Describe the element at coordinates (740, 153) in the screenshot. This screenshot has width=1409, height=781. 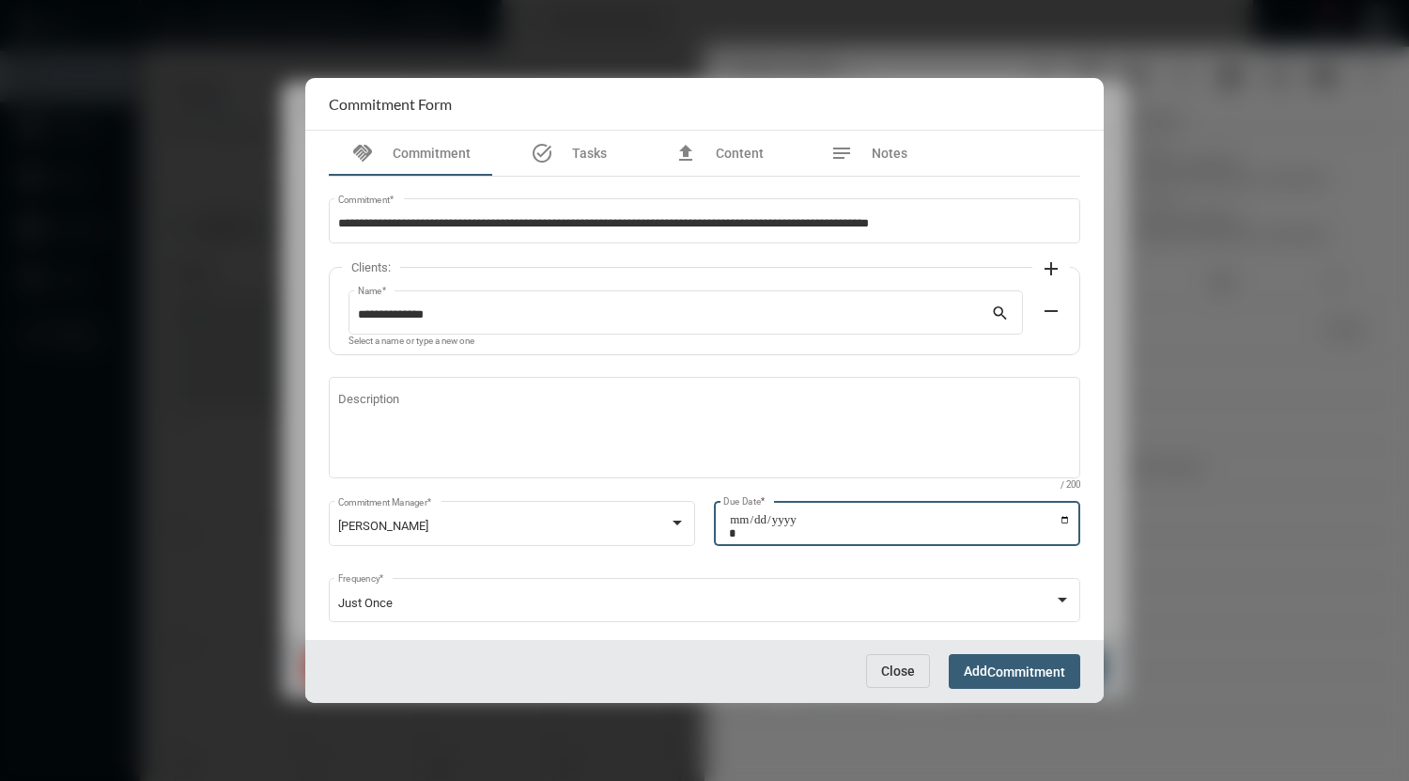
I see `span: Content` at that location.